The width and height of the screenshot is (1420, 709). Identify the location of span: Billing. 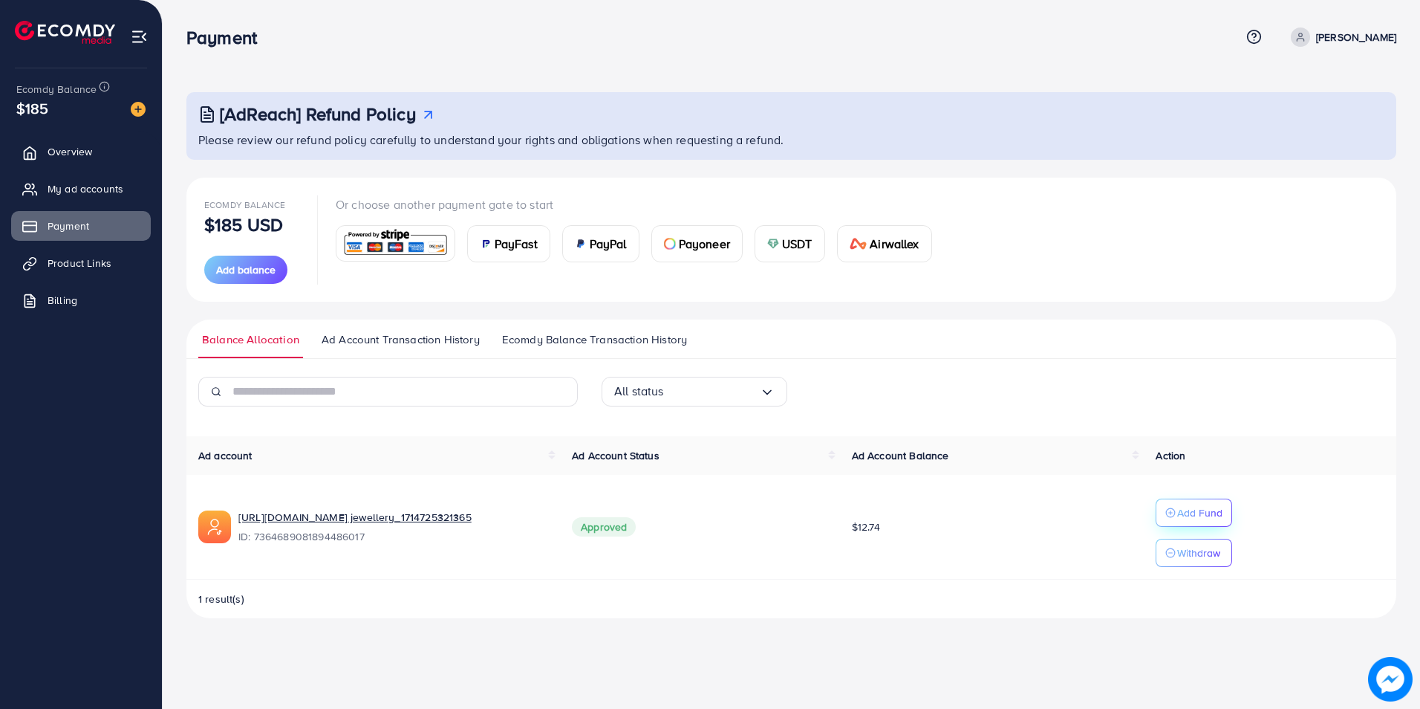
(62, 300).